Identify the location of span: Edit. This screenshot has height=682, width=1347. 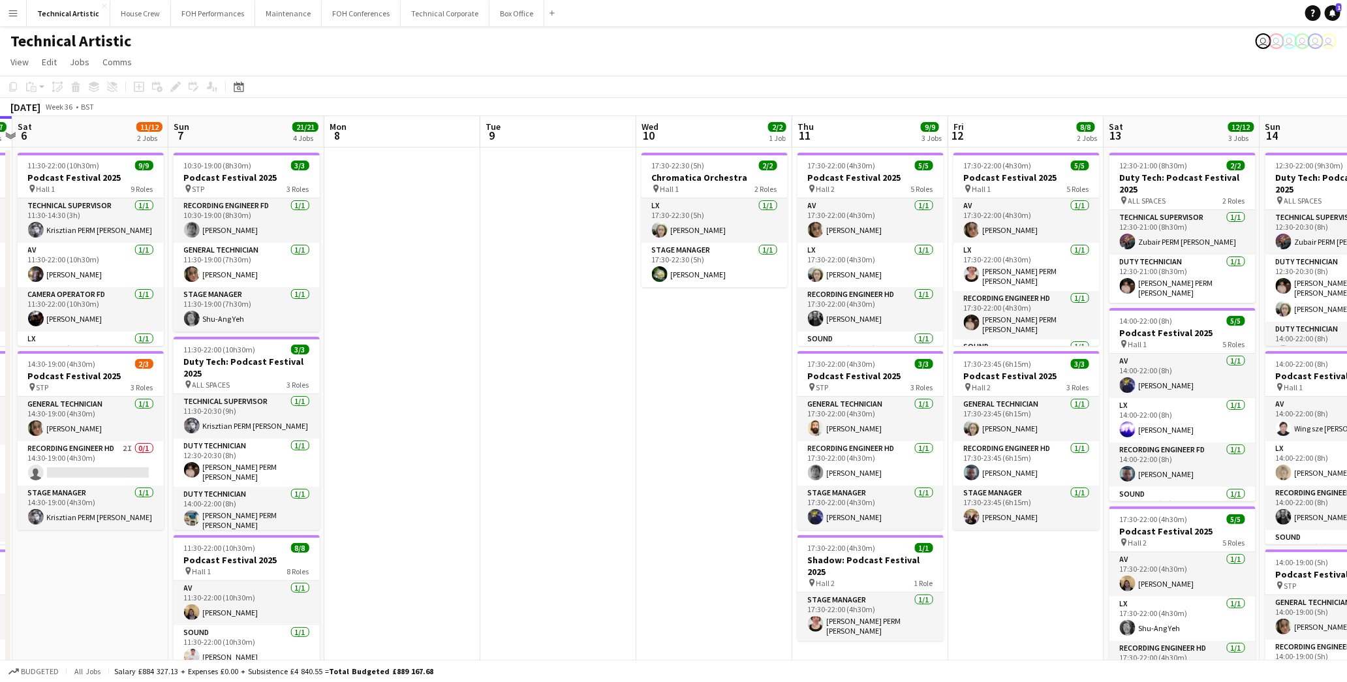
(49, 62).